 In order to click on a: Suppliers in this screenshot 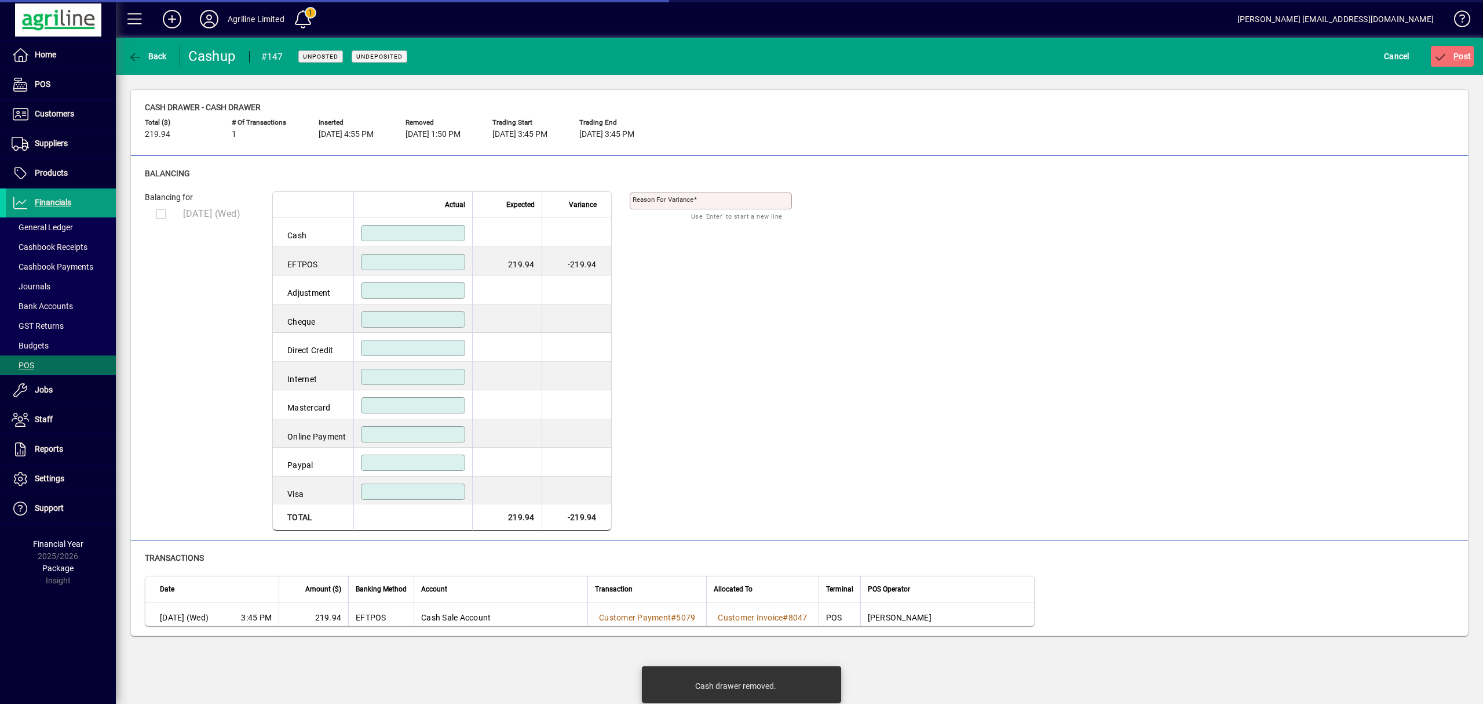, I will do `click(61, 144)`.